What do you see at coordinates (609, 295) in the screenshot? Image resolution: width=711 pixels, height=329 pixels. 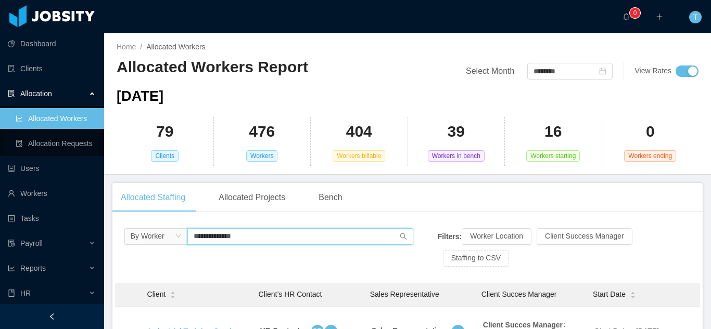 I see `span: Start Date` at bounding box center [609, 295].